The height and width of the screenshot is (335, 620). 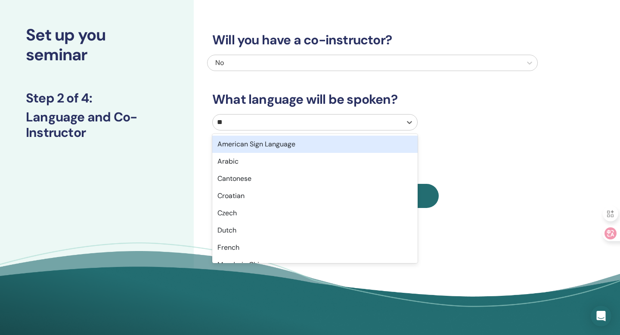 I want to click on h3: What language will be spoken?, so click(x=373, y=100).